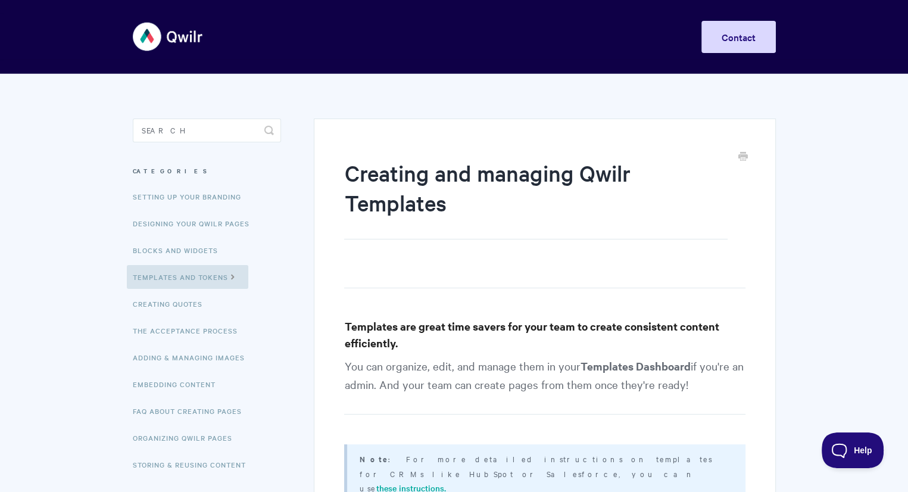 This screenshot has height=492, width=908. Describe the element at coordinates (634, 365) in the screenshot. I see `strong: Templates Dashboard` at that location.